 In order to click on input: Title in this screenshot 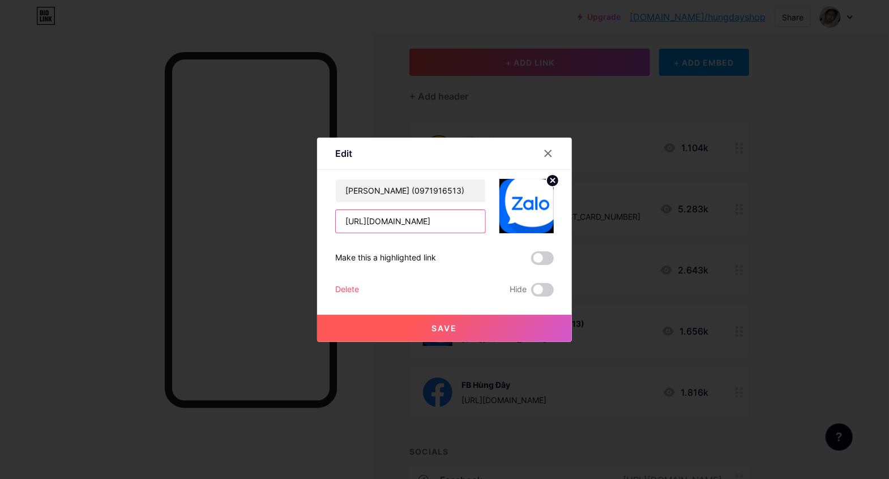, I will do `click(411, 191)`.